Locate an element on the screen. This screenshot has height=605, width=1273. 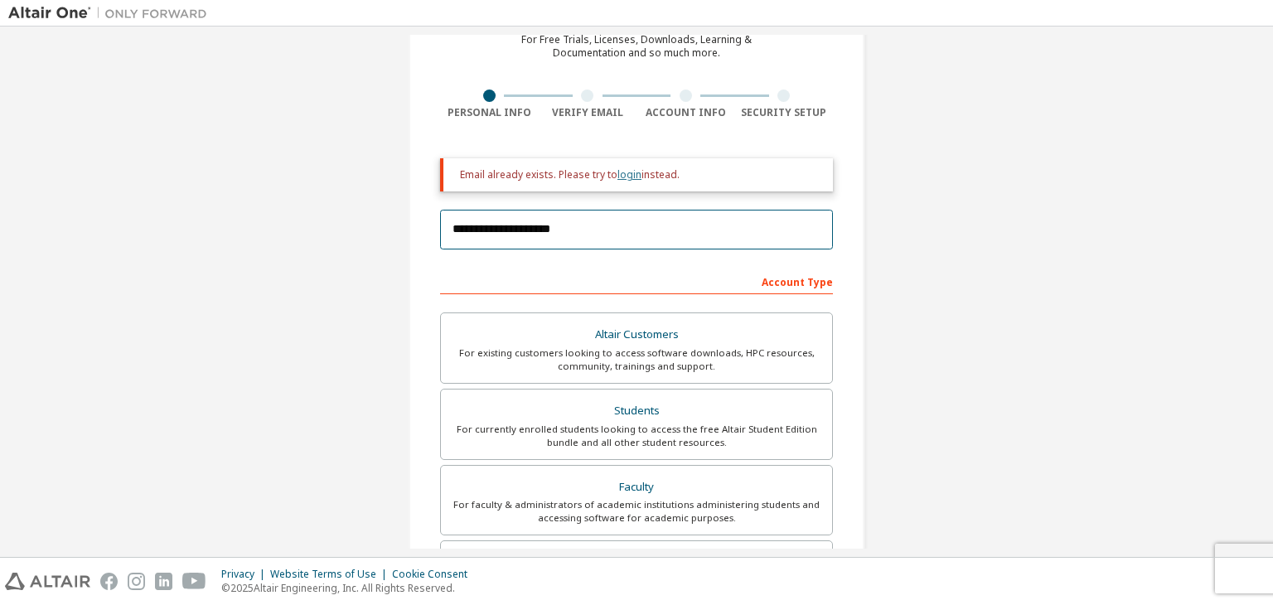
div: For existing customers looking to access software downloads, HPC resources, community, trainings ... is located at coordinates (636, 360).